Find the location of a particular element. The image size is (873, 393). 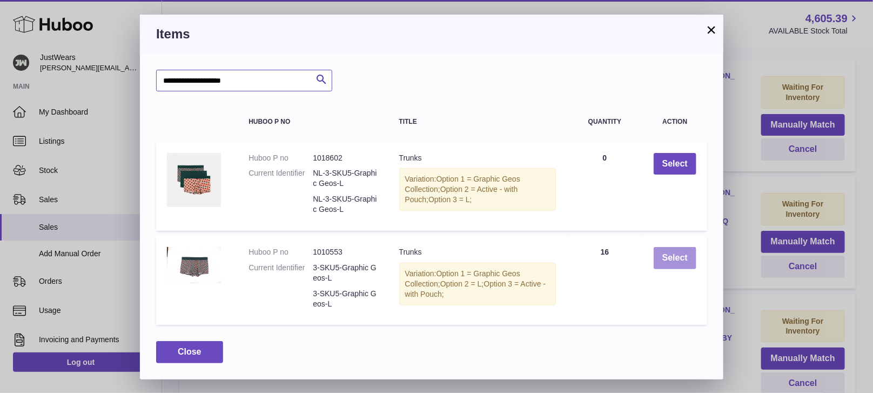

th: Quantity is located at coordinates (604, 121).